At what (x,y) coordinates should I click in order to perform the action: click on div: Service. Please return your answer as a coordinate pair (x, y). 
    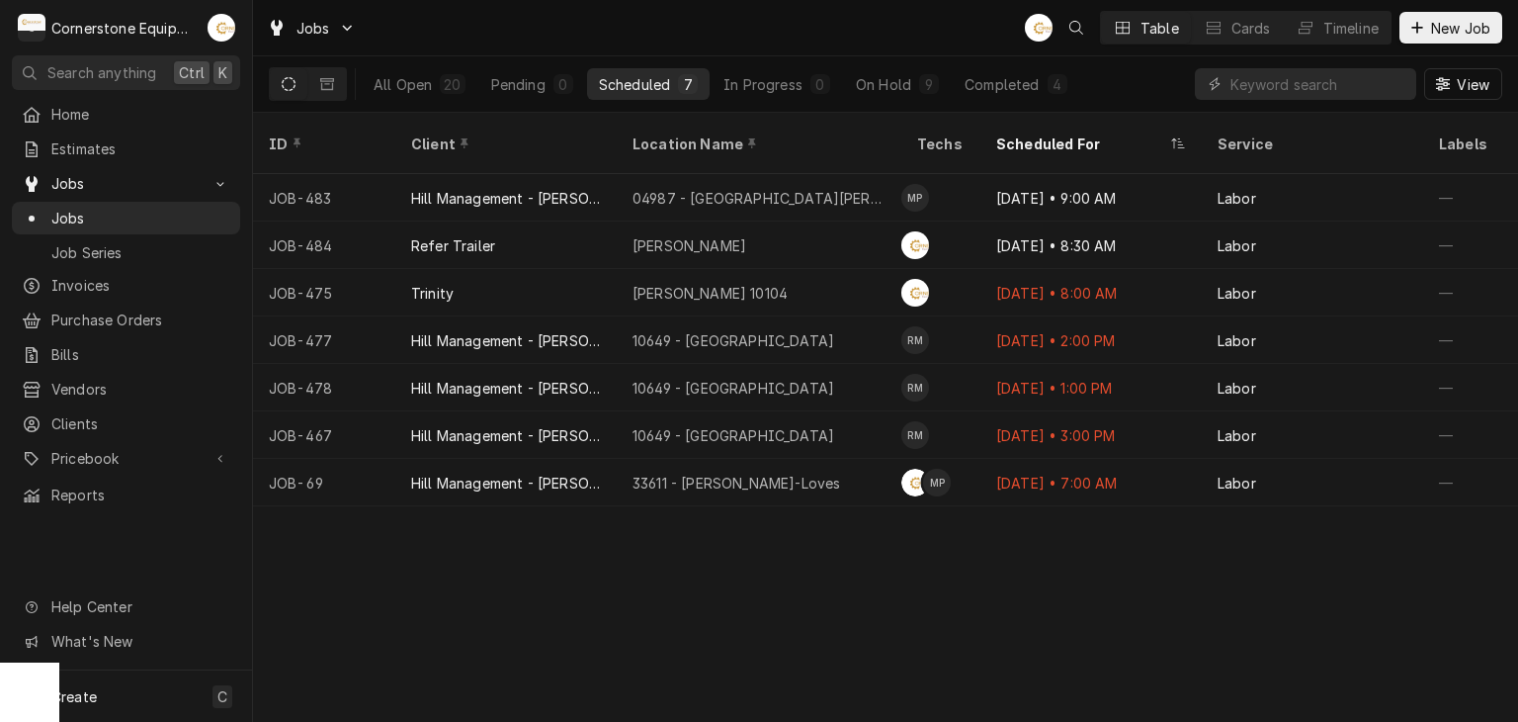
    Looking at the image, I should click on (1311, 143).